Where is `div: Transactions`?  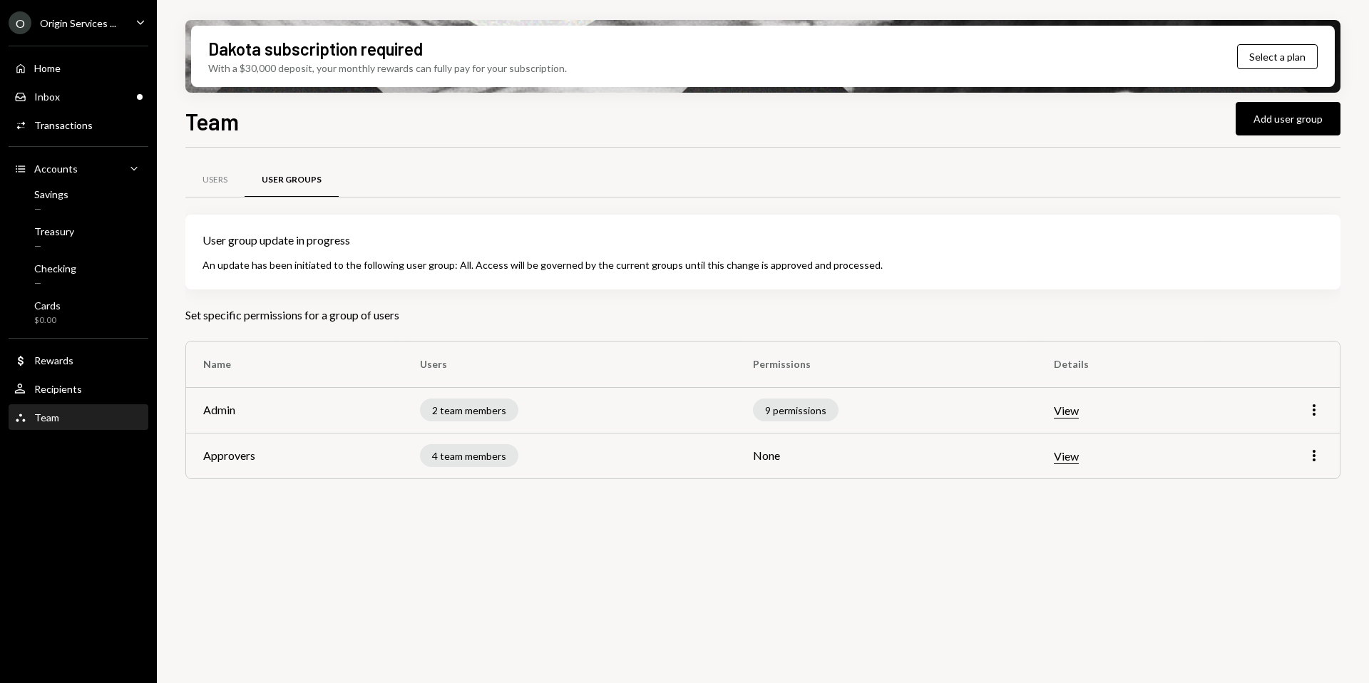 div: Transactions is located at coordinates (63, 125).